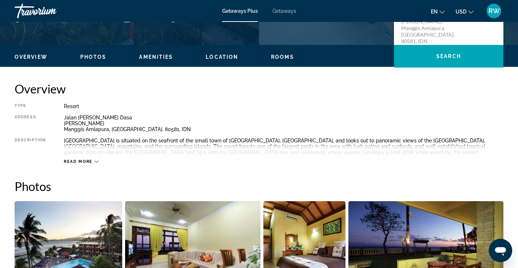  Describe the element at coordinates (282, 57) in the screenshot. I see `button: Rooms` at that location.